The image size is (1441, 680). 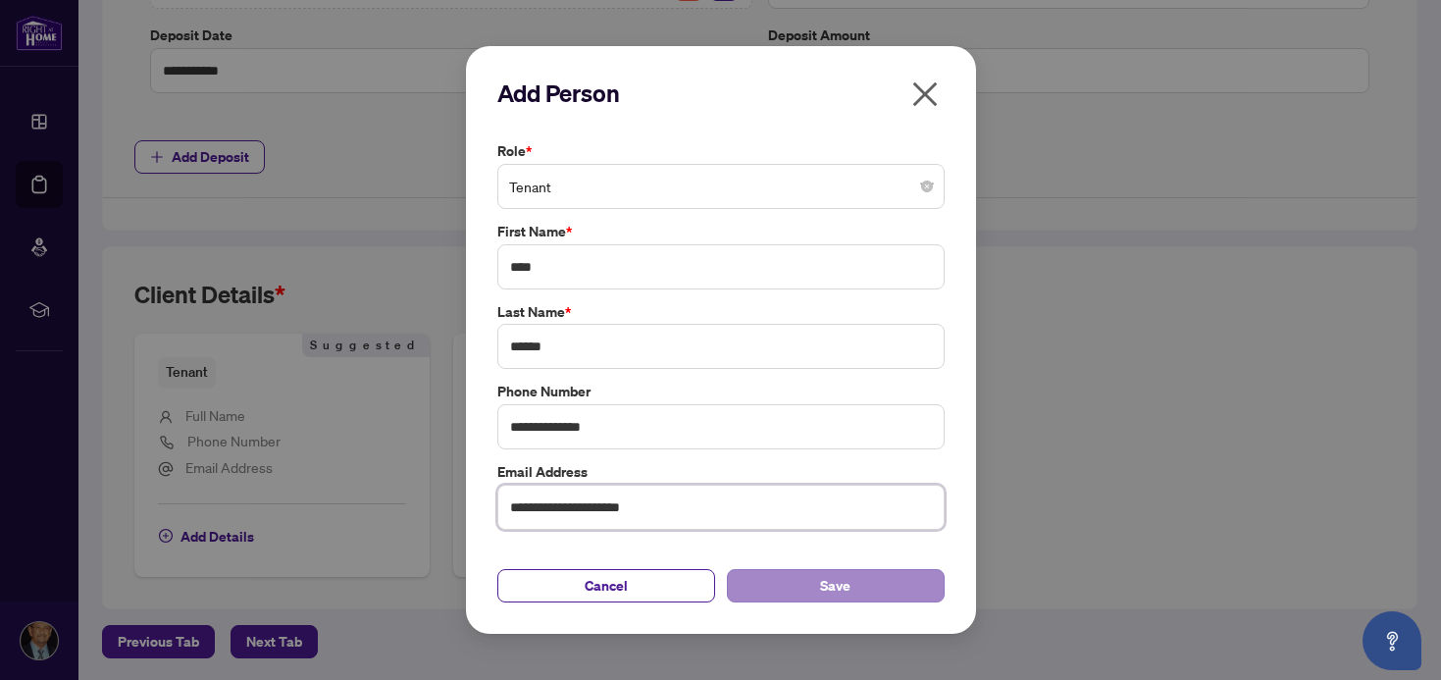 I want to click on span: Tenant, so click(x=721, y=186).